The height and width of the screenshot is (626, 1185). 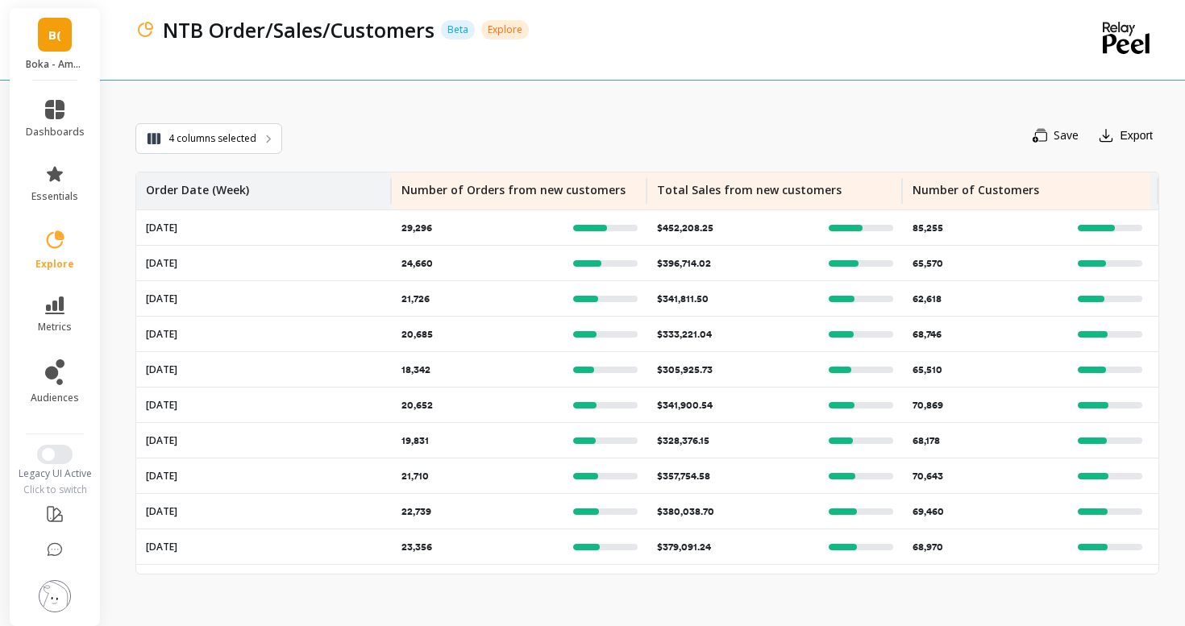 I want to click on p: Number of Customers, so click(x=975, y=185).